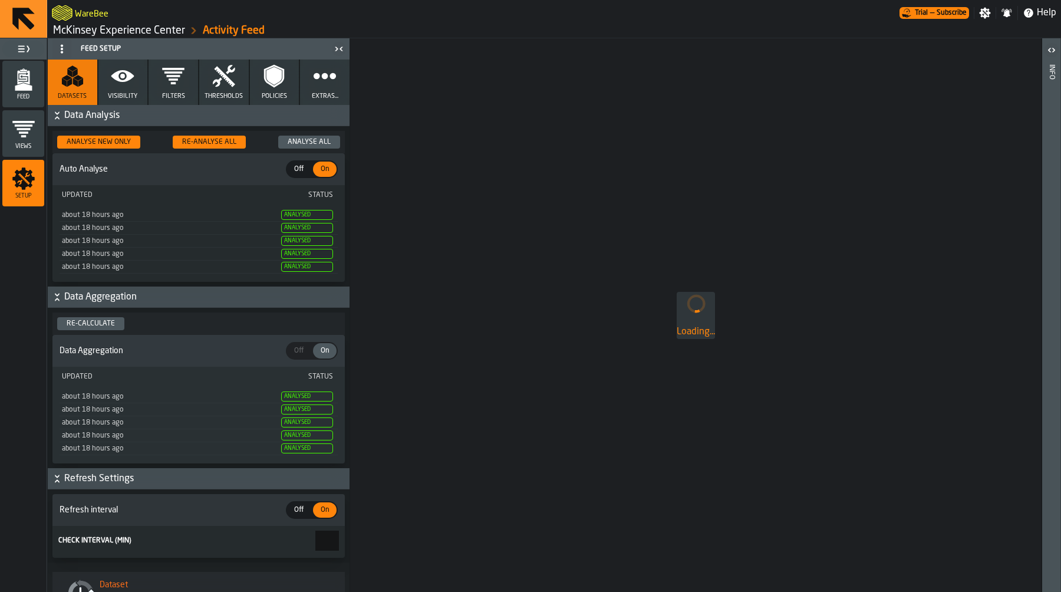  Describe the element at coordinates (170, 228) in the screenshot. I see `div: Updated: 8/27/2025, 11:15:08 PM Created: 8/27/2025, 11:15:08 PM` at that location.